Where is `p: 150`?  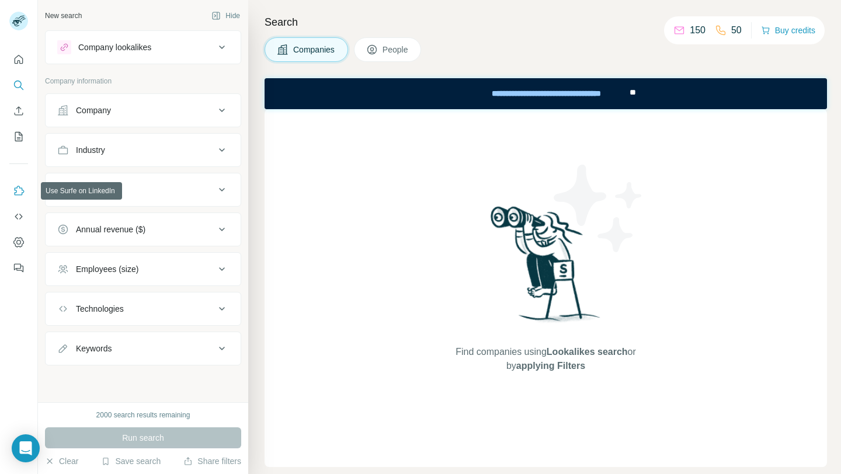
p: 150 is located at coordinates (697, 30).